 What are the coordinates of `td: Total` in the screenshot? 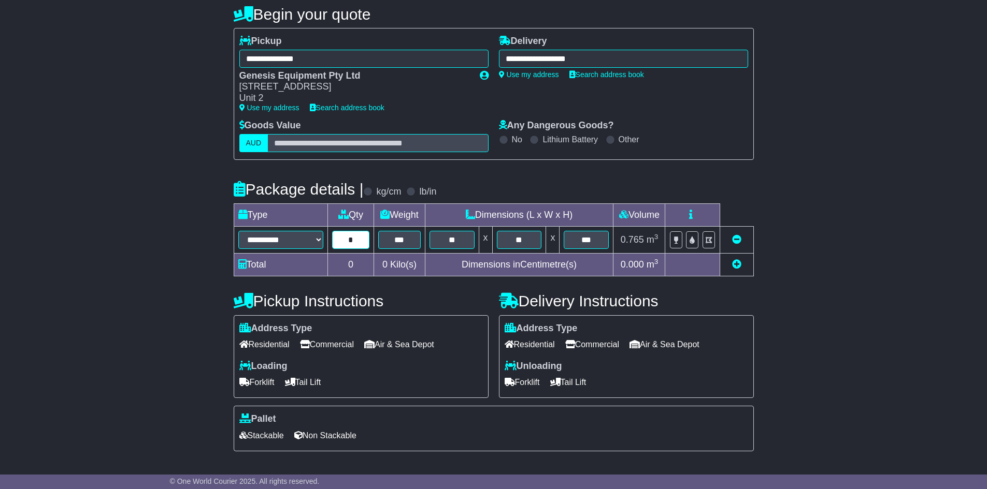 It's located at (280, 265).